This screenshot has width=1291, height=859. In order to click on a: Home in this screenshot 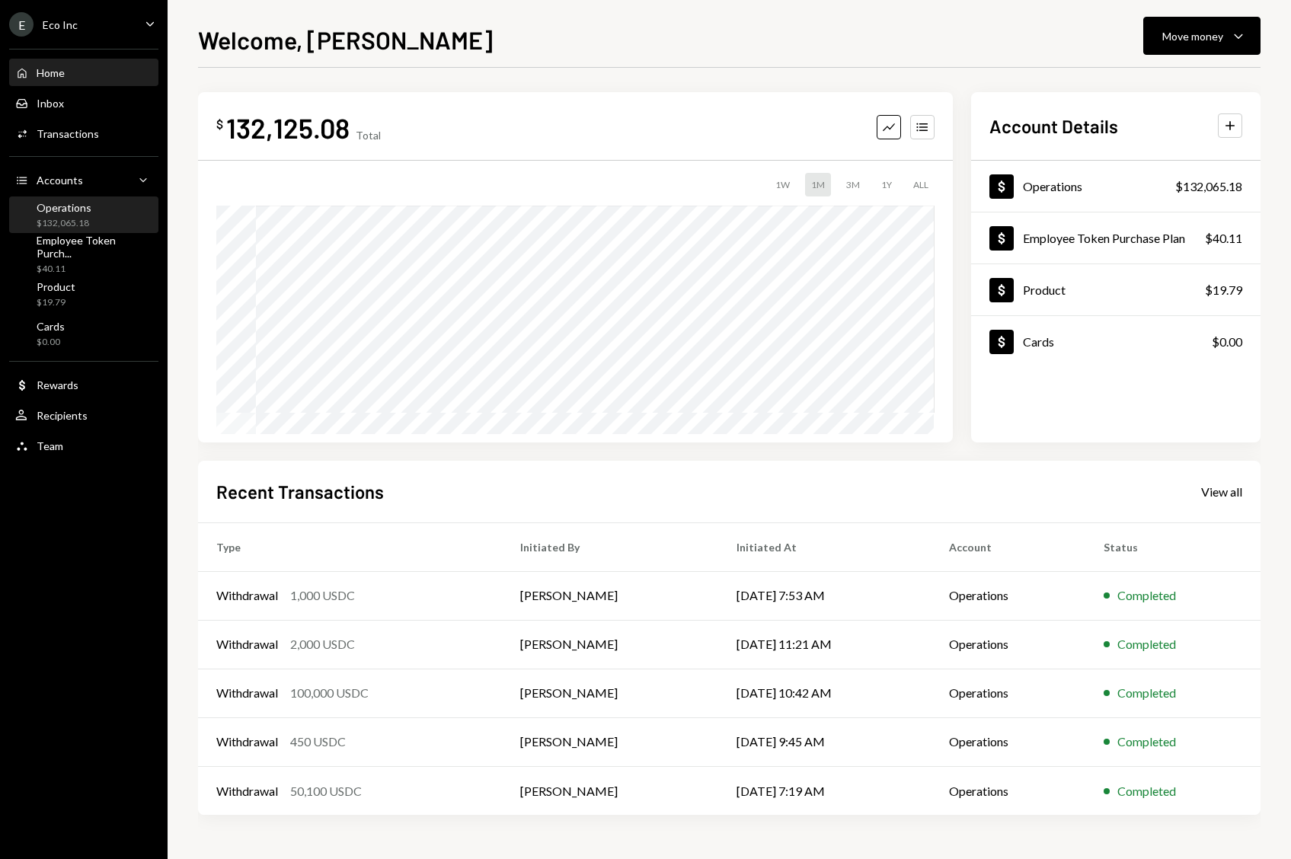, I will do `click(84, 72)`.